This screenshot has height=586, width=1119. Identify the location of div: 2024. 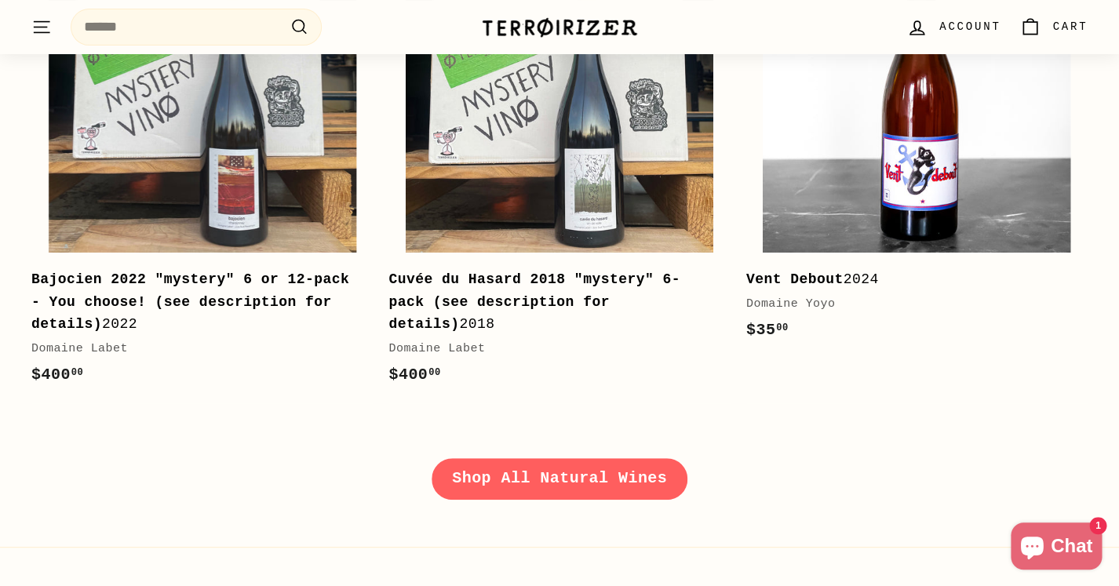
(908, 279).